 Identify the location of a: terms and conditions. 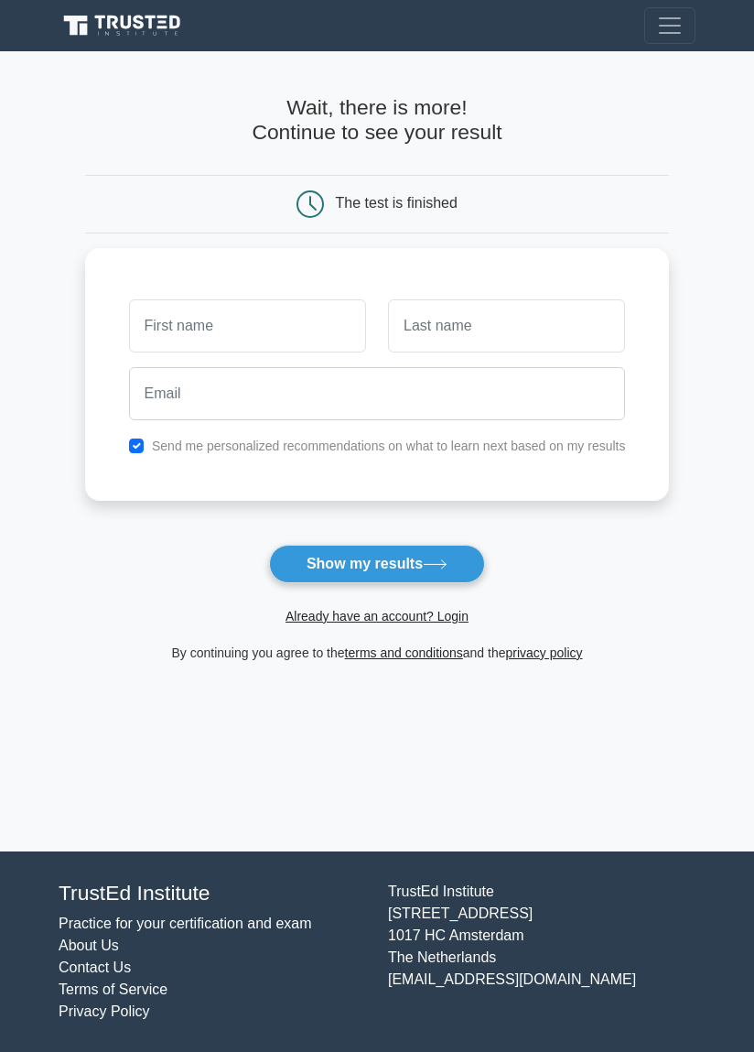
(404, 653).